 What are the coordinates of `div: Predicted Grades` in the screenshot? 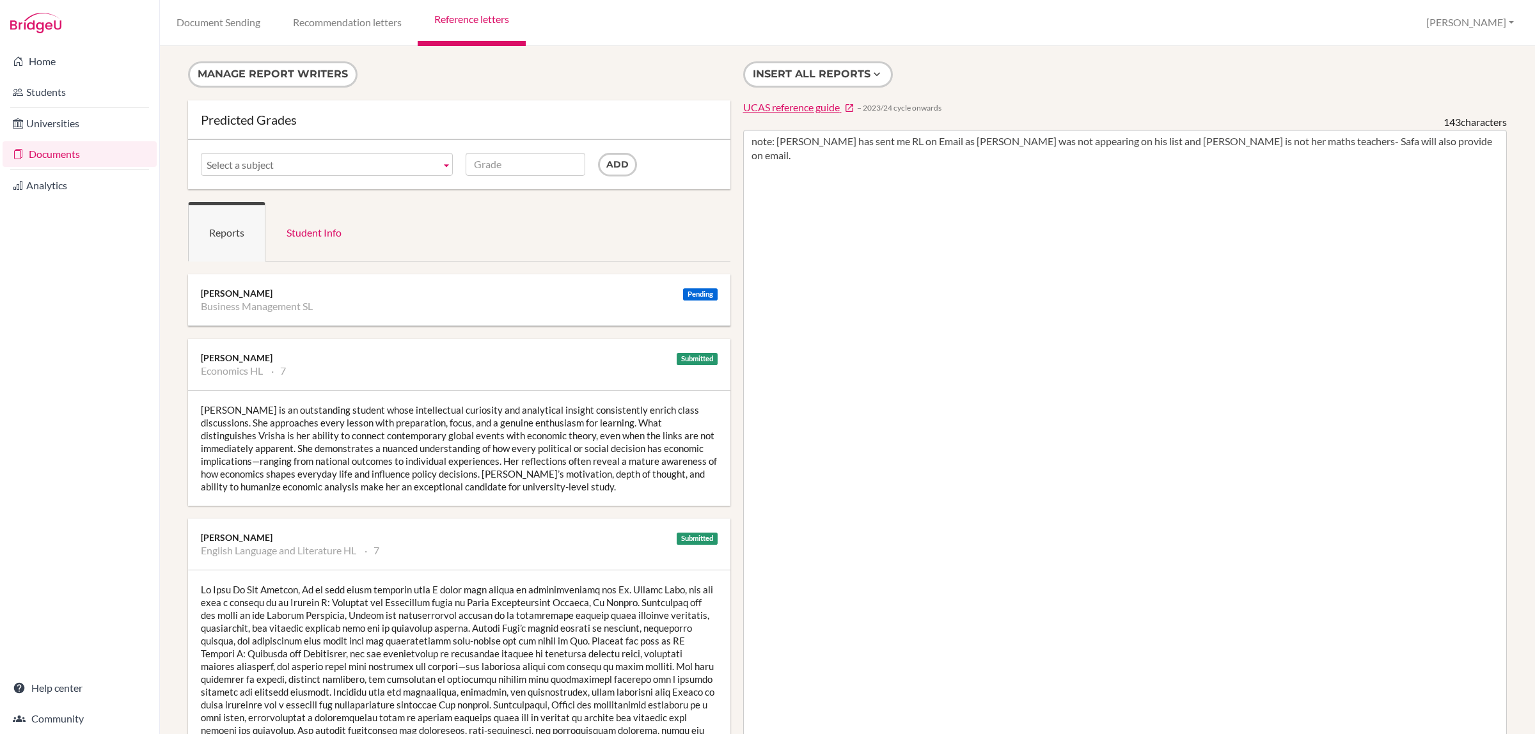 It's located at (459, 120).